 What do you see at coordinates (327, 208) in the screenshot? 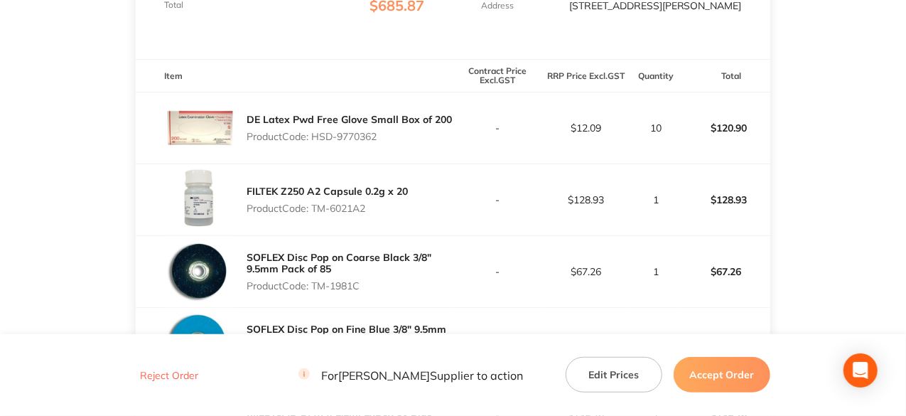
I see `p: Product Code: TM-6021A2` at bounding box center [327, 208].